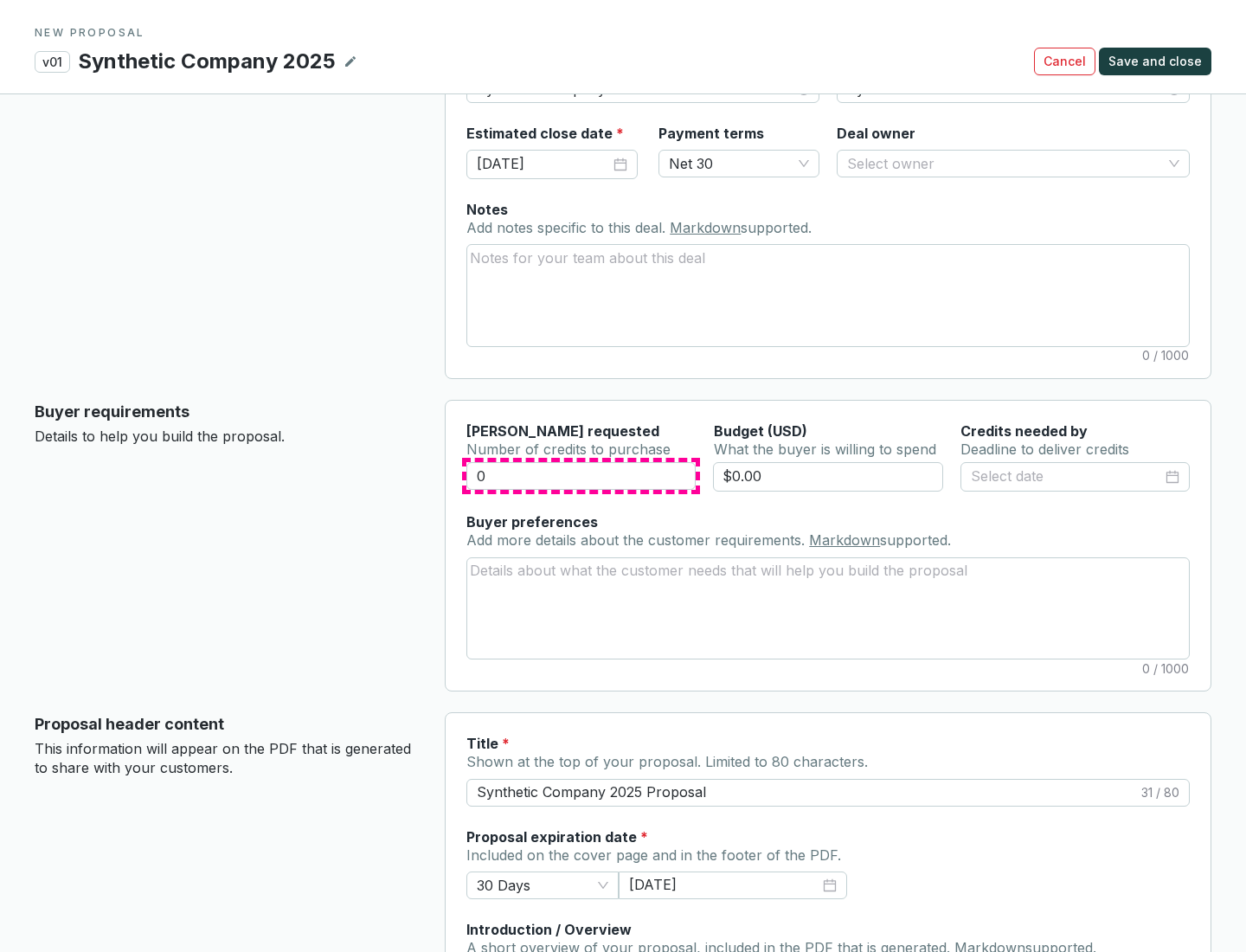 This screenshot has height=952, width=1246. What do you see at coordinates (654, 855) in the screenshot?
I see `span: Included on the cover page and in the footer of the PDF.` at bounding box center [654, 855].